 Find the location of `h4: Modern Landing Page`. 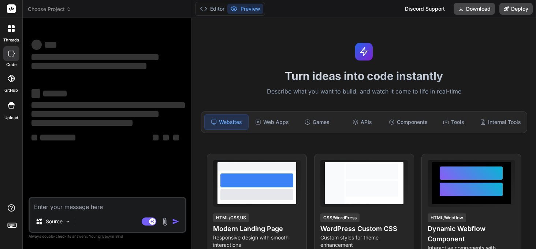

h4: Modern Landing Page is located at coordinates (257, 228).